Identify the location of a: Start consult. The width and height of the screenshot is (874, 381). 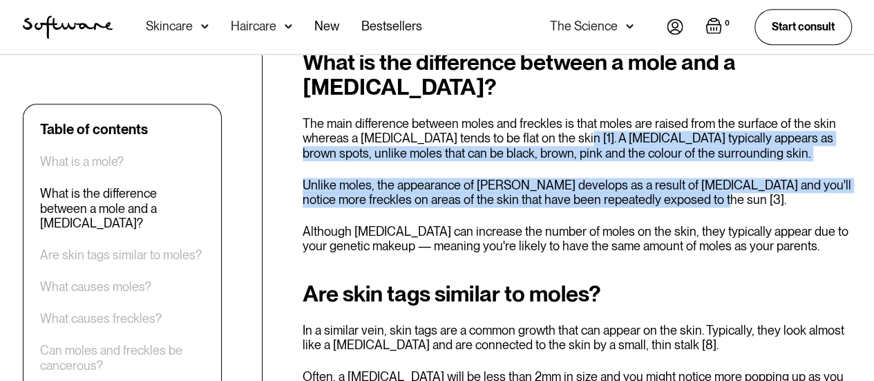
(803, 26).